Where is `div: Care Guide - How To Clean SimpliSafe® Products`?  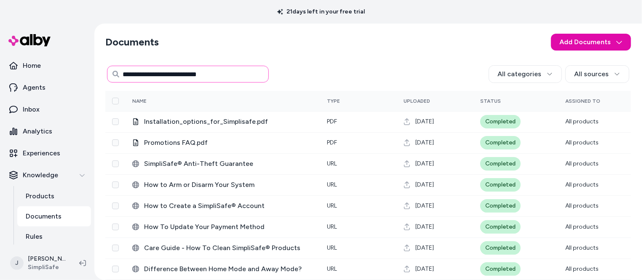
div: Care Guide - How To Clean SimpliSafe® Products is located at coordinates (223, 248).